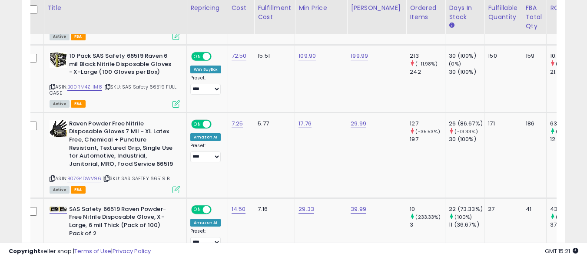  What do you see at coordinates (561, 251) in the screenshot?
I see `span: 2025-09-15 15:21 GMT` at bounding box center [561, 251].